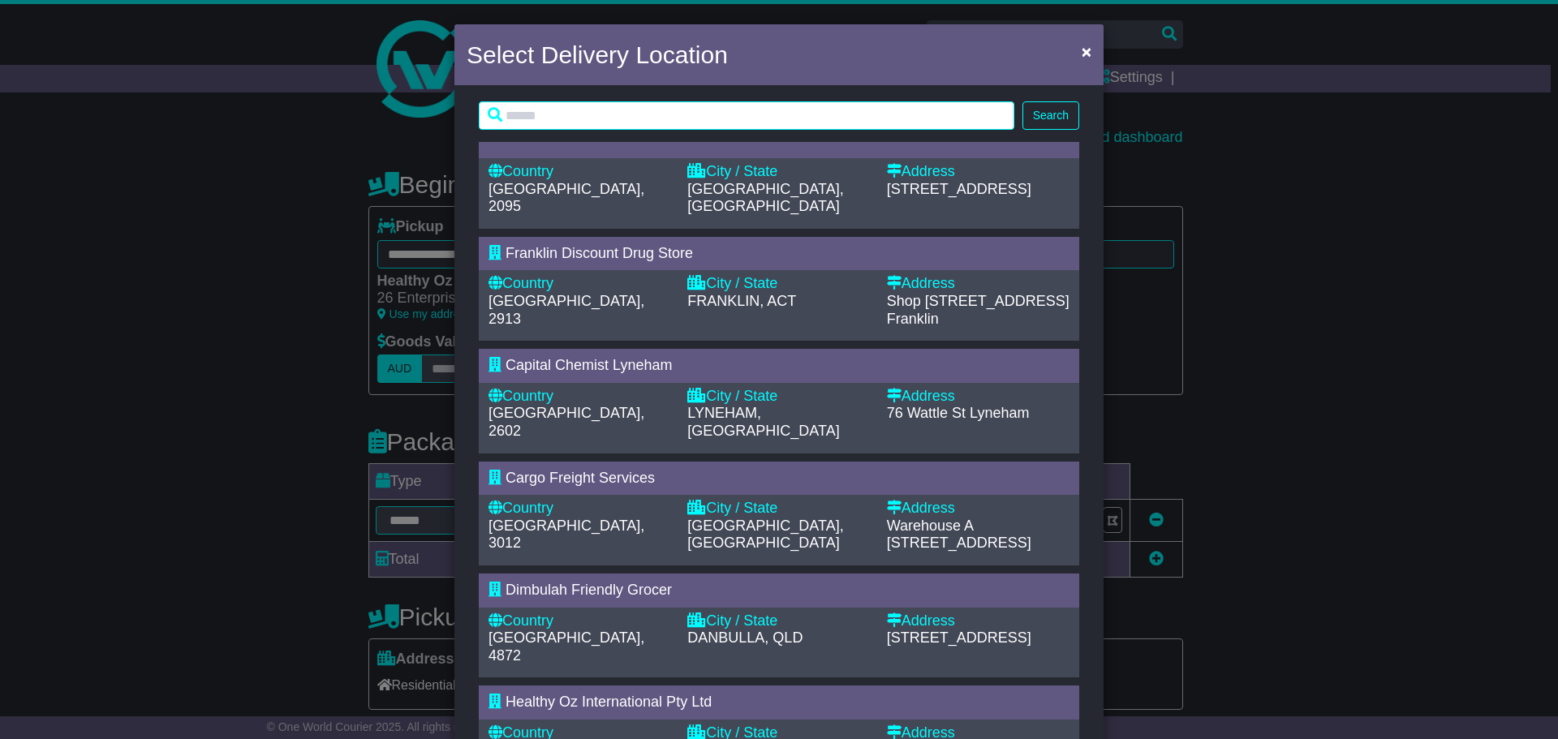 Image resolution: width=1558 pixels, height=739 pixels. Describe the element at coordinates (588, 590) in the screenshot. I see `span: Dimbulah Friendly Grocer` at that location.